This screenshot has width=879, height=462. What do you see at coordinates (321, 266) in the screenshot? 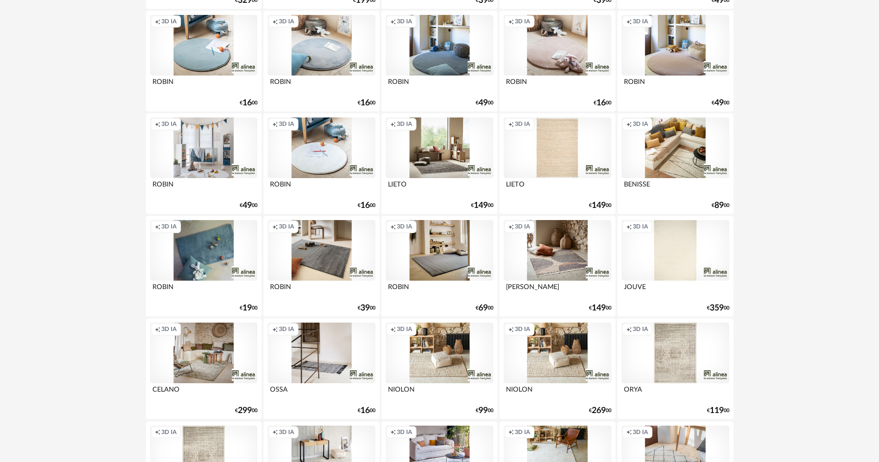
I see `a: Creation icon 3D IA ROBIN €3900` at bounding box center [321, 266].